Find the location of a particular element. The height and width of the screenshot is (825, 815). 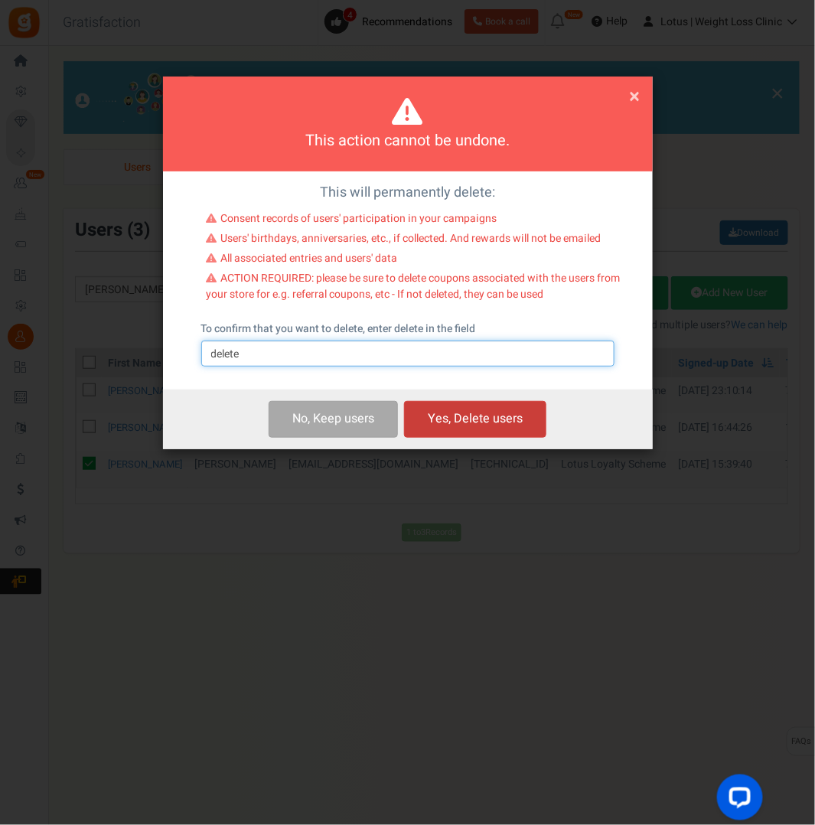

input: delete is located at coordinates (408, 354).